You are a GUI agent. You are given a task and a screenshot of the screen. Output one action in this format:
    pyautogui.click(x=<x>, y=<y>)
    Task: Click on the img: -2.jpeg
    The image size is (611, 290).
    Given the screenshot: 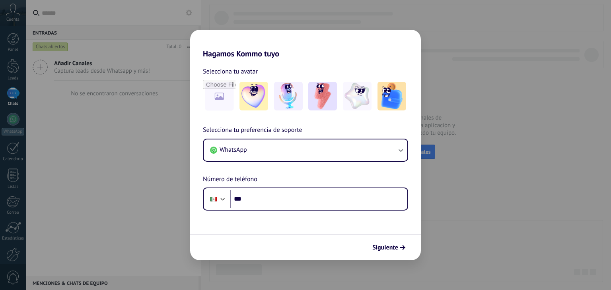 What is the action you would take?
    pyautogui.click(x=288, y=96)
    